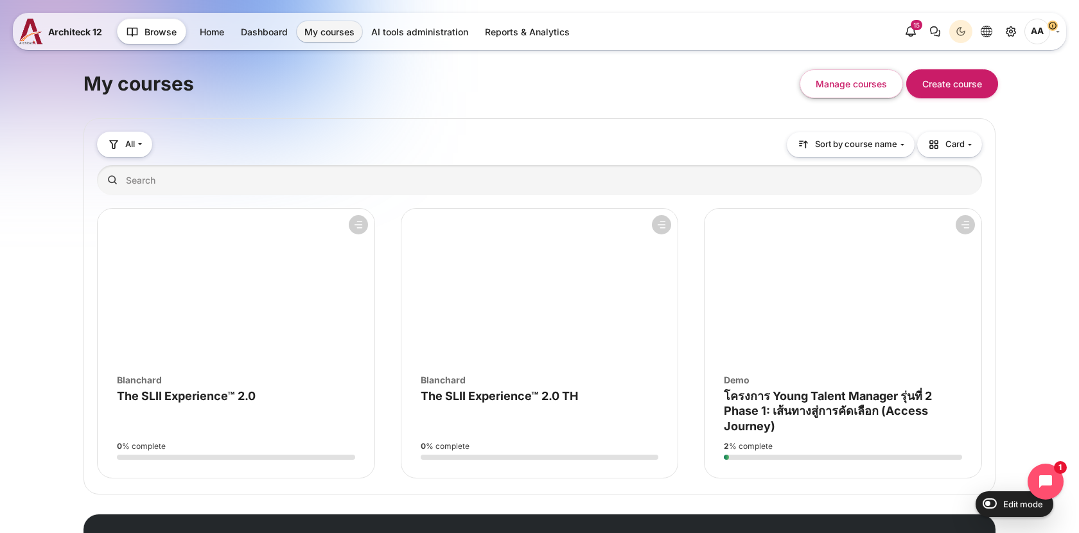 This screenshot has width=1079, height=533. I want to click on span: Aum Aum, so click(1038, 31).